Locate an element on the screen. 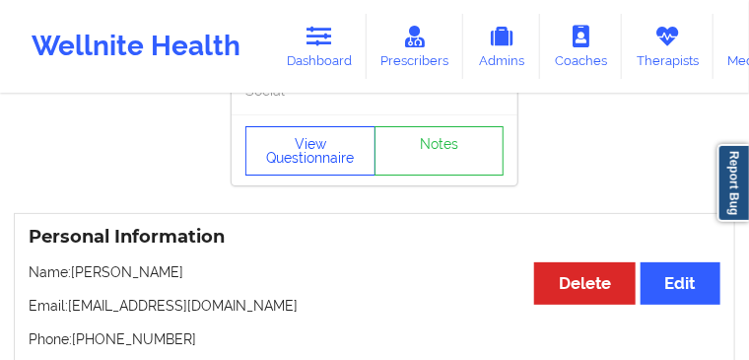 Image resolution: width=749 pixels, height=360 pixels. a: Admins is located at coordinates (501, 46).